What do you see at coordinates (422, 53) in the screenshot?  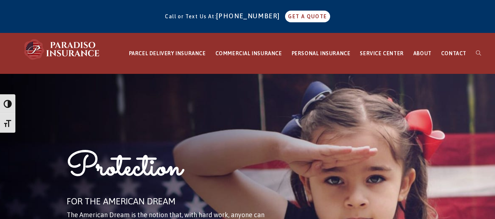 I see `a: ABOUT` at bounding box center [422, 53].